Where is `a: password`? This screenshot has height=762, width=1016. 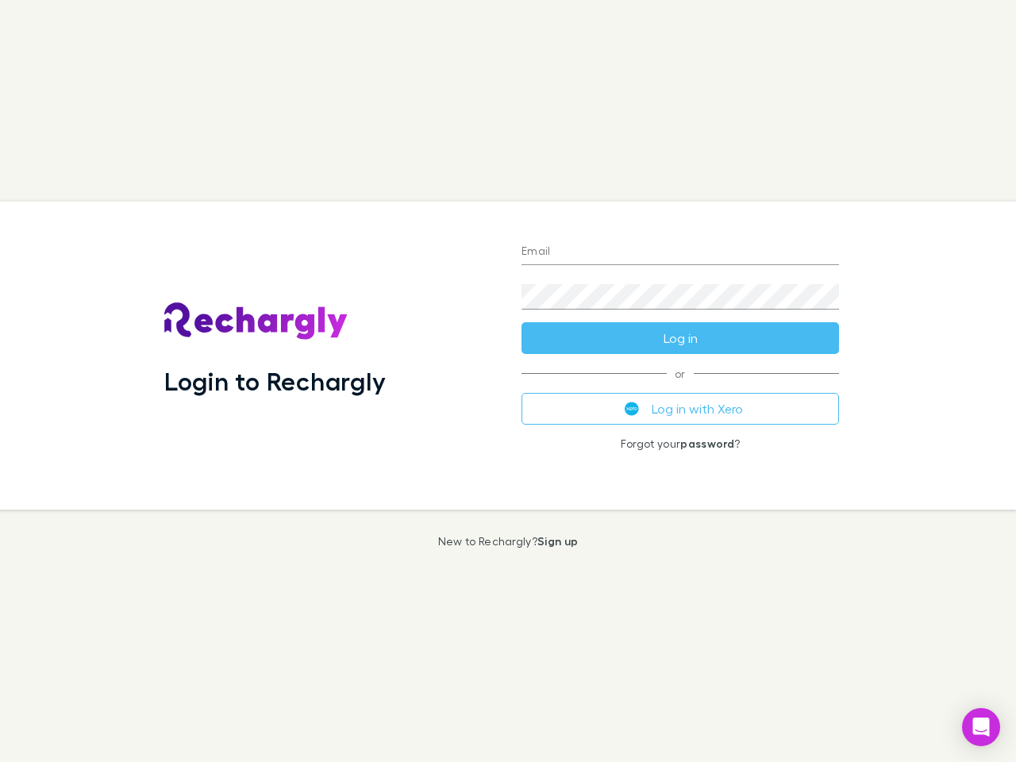 a: password is located at coordinates (707, 443).